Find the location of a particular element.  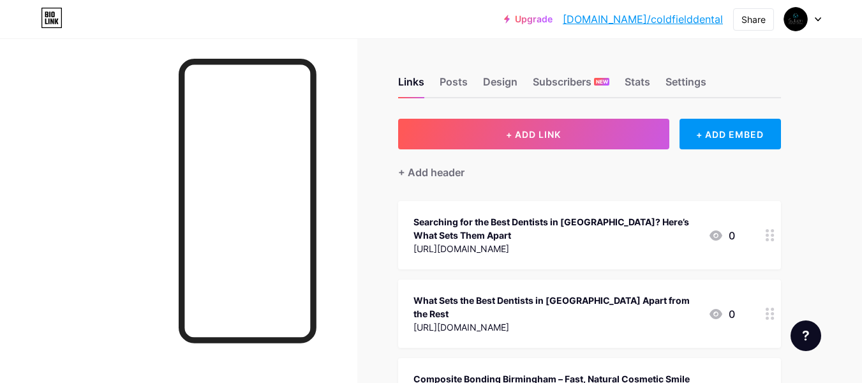

div: Stats is located at coordinates (638, 86).